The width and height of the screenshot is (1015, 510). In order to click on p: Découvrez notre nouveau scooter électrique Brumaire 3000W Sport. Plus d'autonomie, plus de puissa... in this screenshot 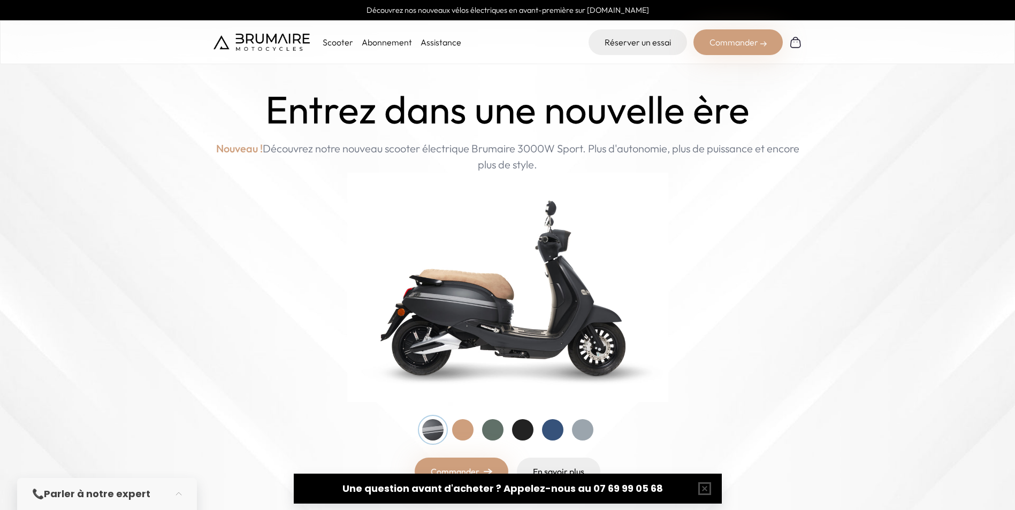, I will do `click(508, 157)`.